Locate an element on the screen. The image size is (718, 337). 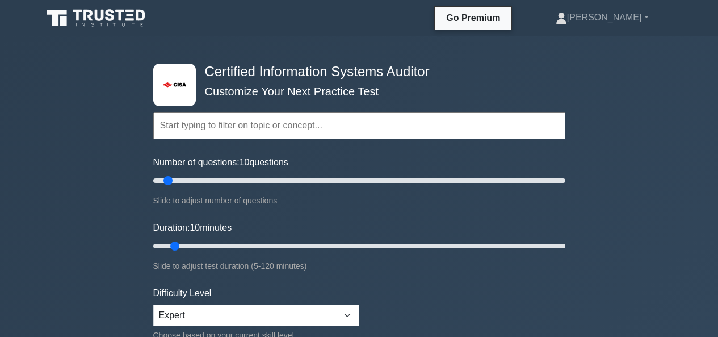
h4: Certified Information Systems Auditor is located at coordinates (355, 72).